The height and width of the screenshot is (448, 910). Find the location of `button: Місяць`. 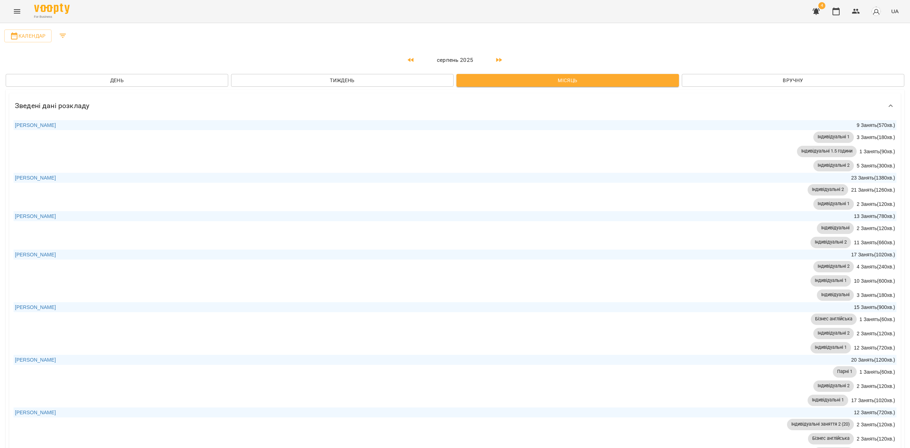

button: Місяць is located at coordinates (568, 80).